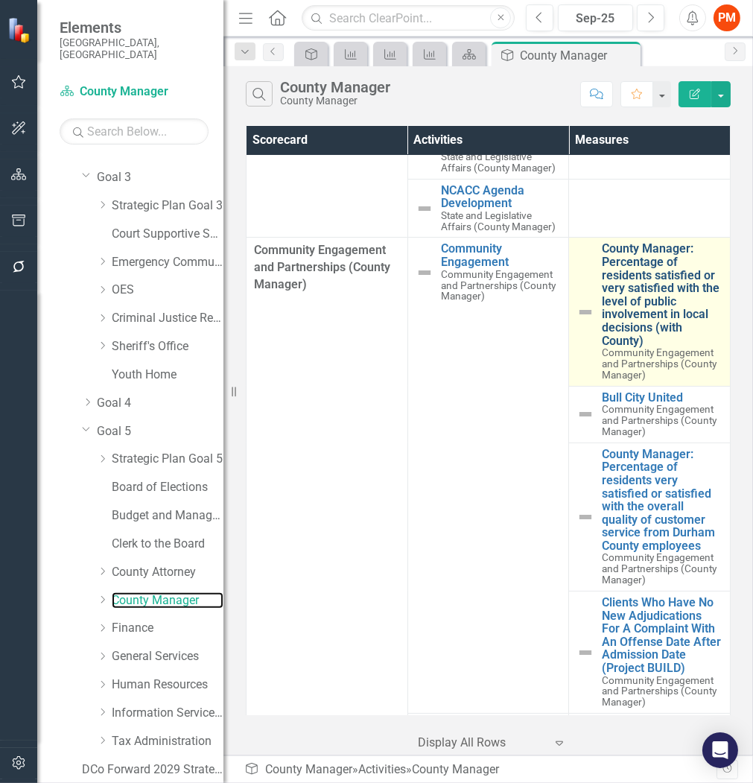 Image resolution: width=753 pixels, height=783 pixels. I want to click on a: Budget and Management Services, so click(168, 516).